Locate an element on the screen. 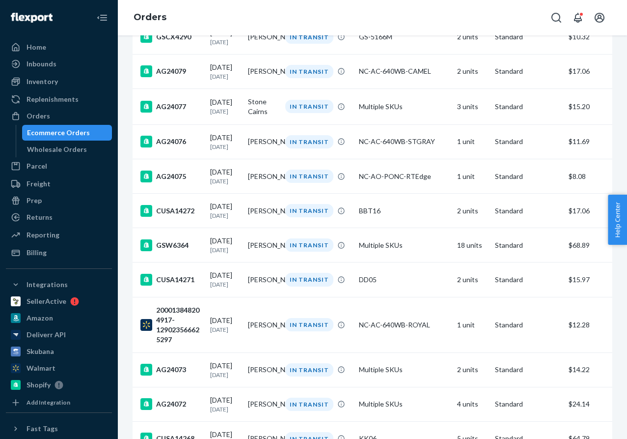 This screenshot has width=627, height=439. div: Reporting is located at coordinates (43, 235).